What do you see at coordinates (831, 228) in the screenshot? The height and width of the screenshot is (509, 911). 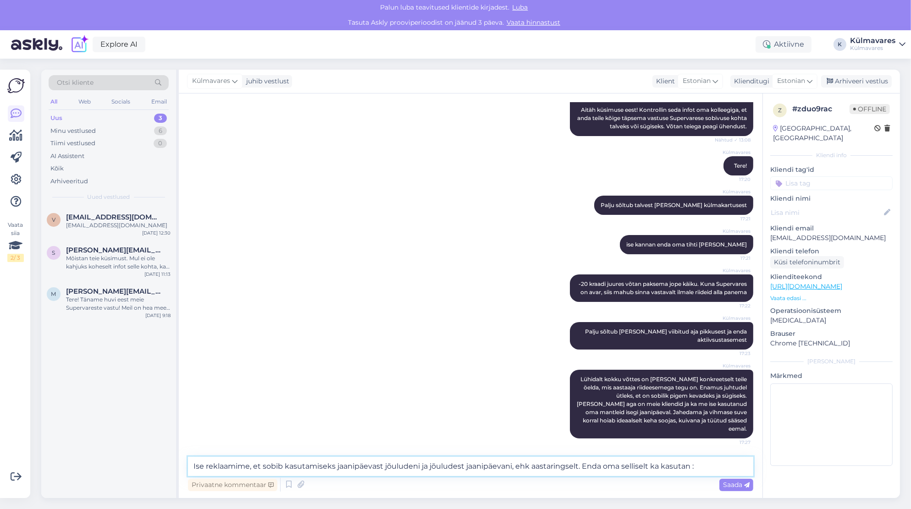 I see `p: Kliendi email` at bounding box center [831, 228].